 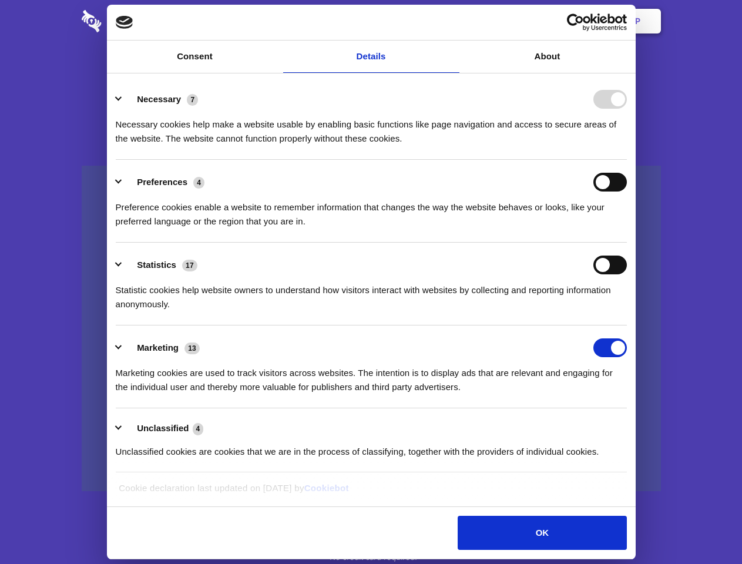 I want to click on a: Usercentrics Cookiebot - opens in a new window, so click(x=575, y=22).